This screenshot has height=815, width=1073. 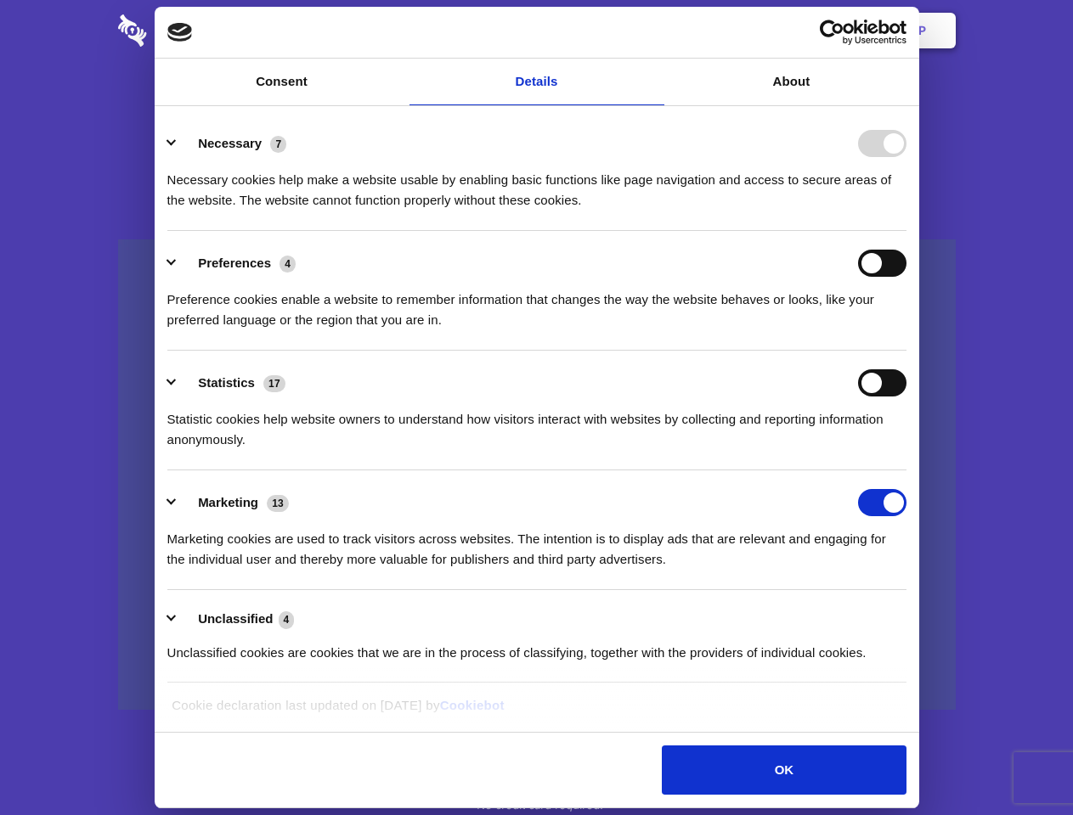 I want to click on a: Wistia video thumbnail, so click(x=537, y=475).